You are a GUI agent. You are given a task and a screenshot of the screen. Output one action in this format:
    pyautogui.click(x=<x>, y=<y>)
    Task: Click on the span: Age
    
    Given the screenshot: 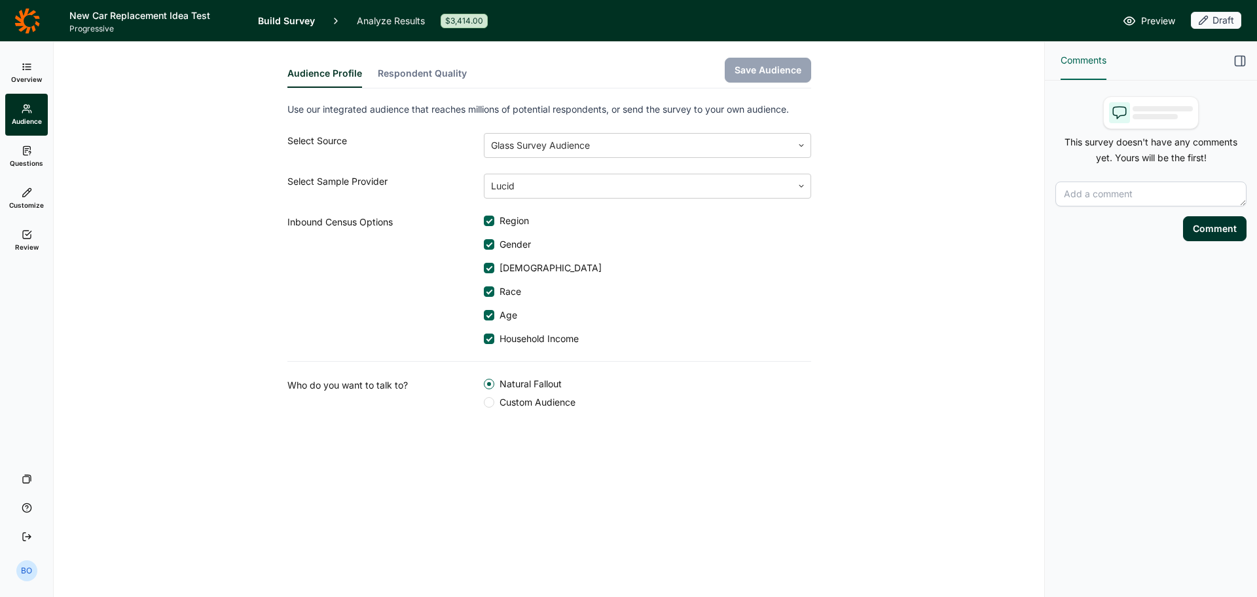 What is the action you would take?
    pyautogui.click(x=506, y=315)
    